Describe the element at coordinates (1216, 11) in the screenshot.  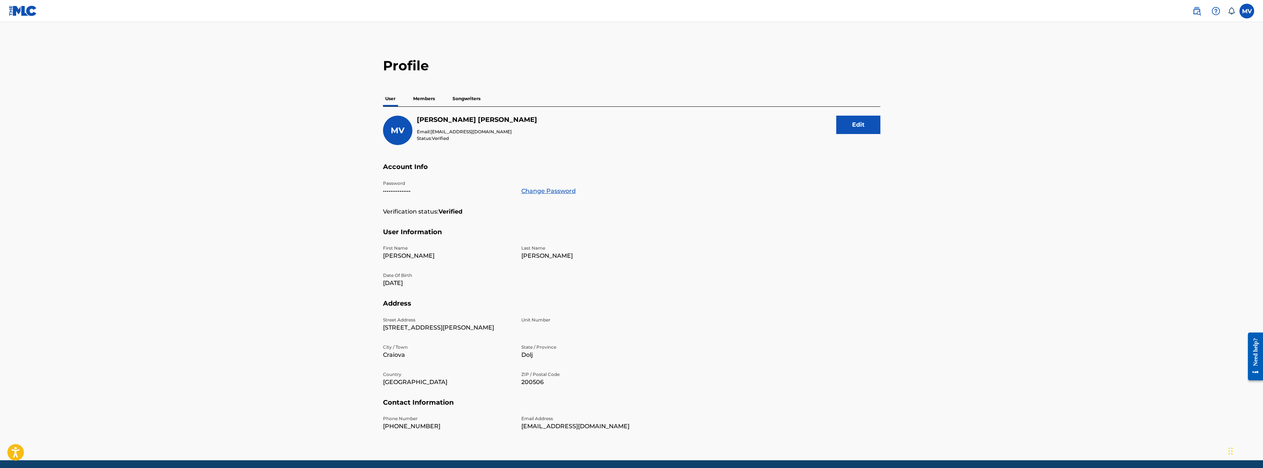
I see `img: help` at that location.